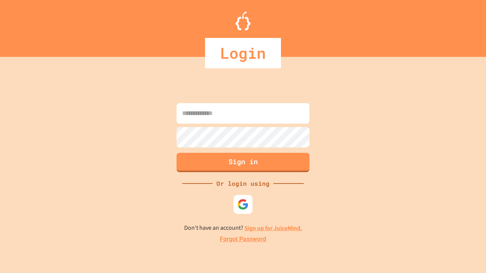 The height and width of the screenshot is (273, 486). Describe the element at coordinates (243, 21) in the screenshot. I see `img: Logo.svg` at that location.